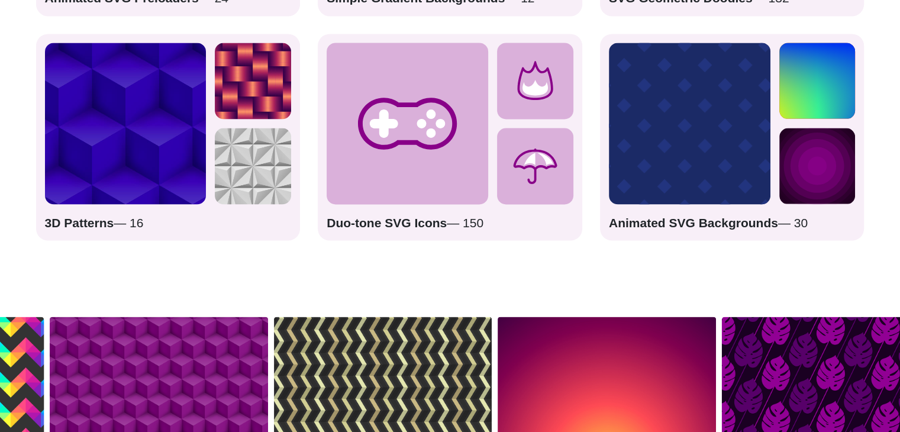  I want to click on strong: Duo-tone SVG Icons, so click(386, 222).